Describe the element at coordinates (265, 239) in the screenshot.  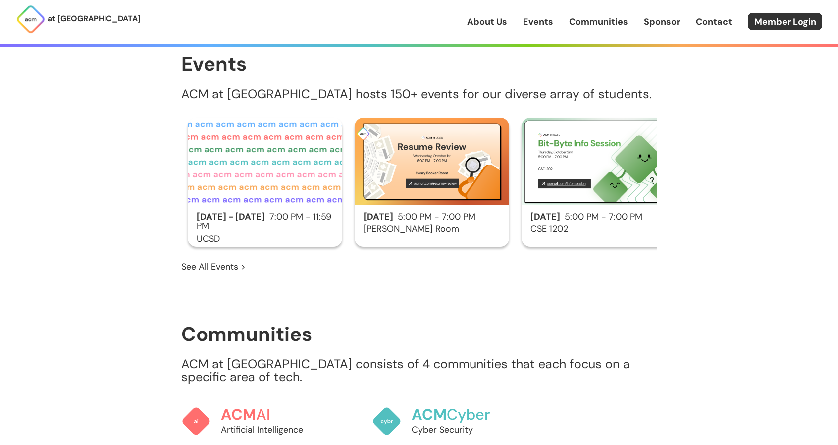
I see `h3: UCSD` at that location.